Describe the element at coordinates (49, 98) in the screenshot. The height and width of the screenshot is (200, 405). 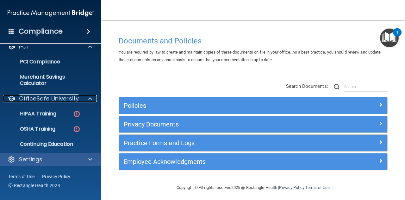
I see `p: OfficeSafe University` at that location.